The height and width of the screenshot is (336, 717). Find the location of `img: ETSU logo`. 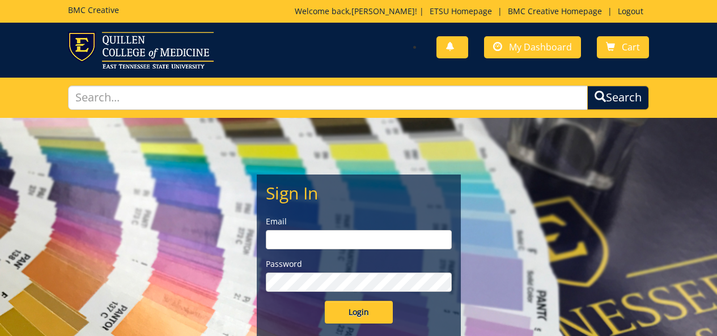

img: ETSU logo is located at coordinates (140, 50).